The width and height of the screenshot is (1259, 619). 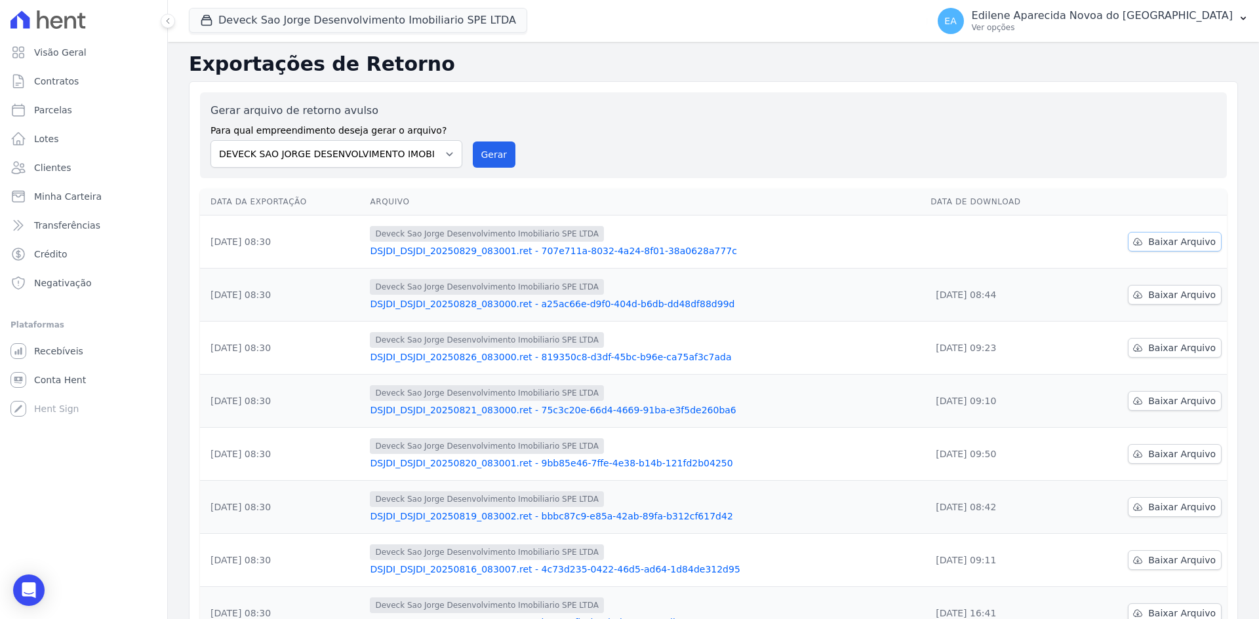 I want to click on span: Parcelas, so click(x=53, y=110).